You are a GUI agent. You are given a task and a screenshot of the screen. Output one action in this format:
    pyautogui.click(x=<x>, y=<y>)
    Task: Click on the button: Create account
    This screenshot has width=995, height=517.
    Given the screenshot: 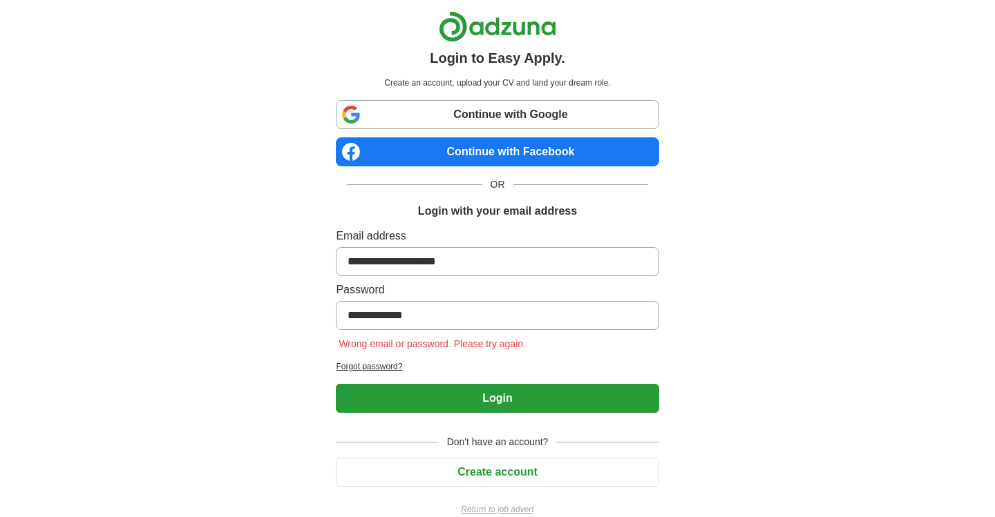 What is the action you would take?
    pyautogui.click(x=497, y=473)
    